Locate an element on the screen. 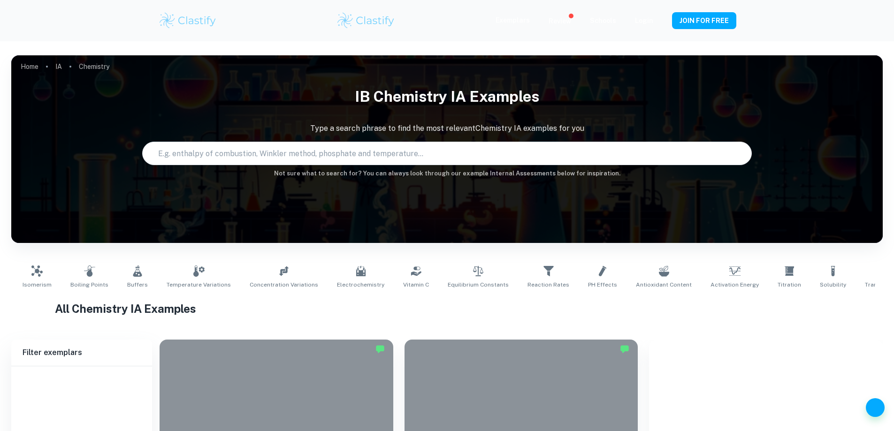 This screenshot has height=431, width=894. a: IA is located at coordinates (59, 67).